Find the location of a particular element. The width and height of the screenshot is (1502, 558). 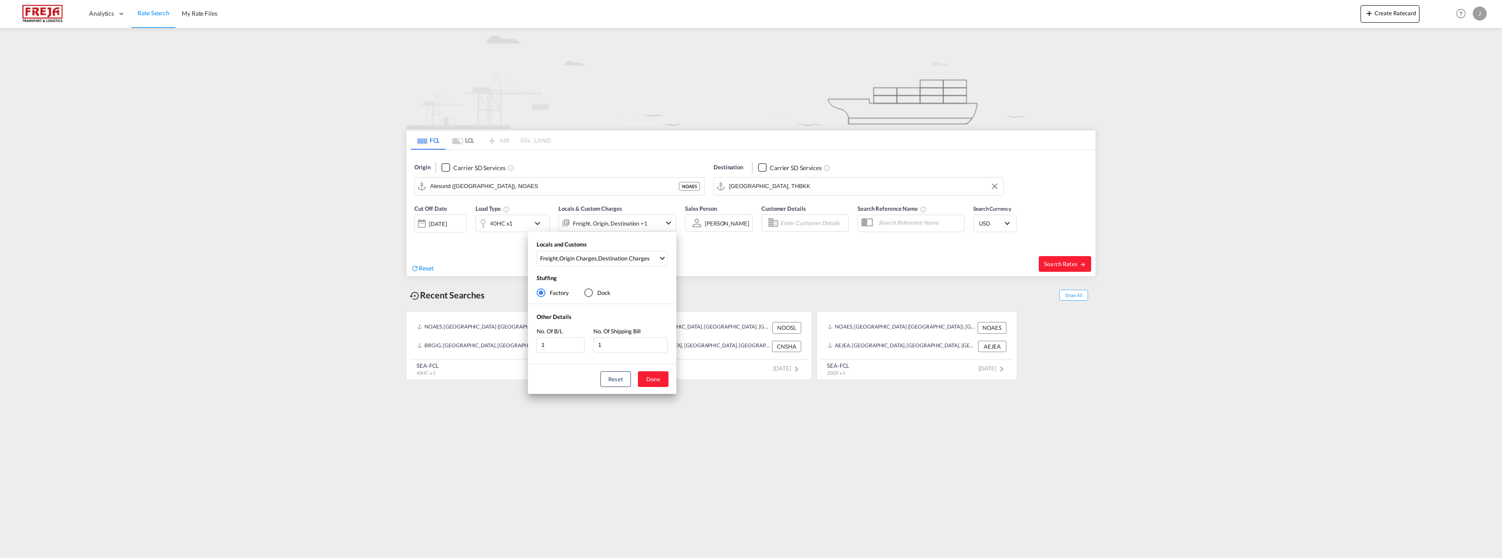

md-radio-button: Factory is located at coordinates (553, 293).